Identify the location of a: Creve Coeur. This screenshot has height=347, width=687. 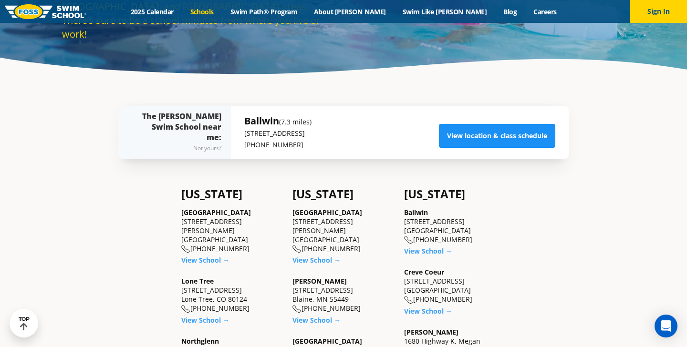
(424, 272).